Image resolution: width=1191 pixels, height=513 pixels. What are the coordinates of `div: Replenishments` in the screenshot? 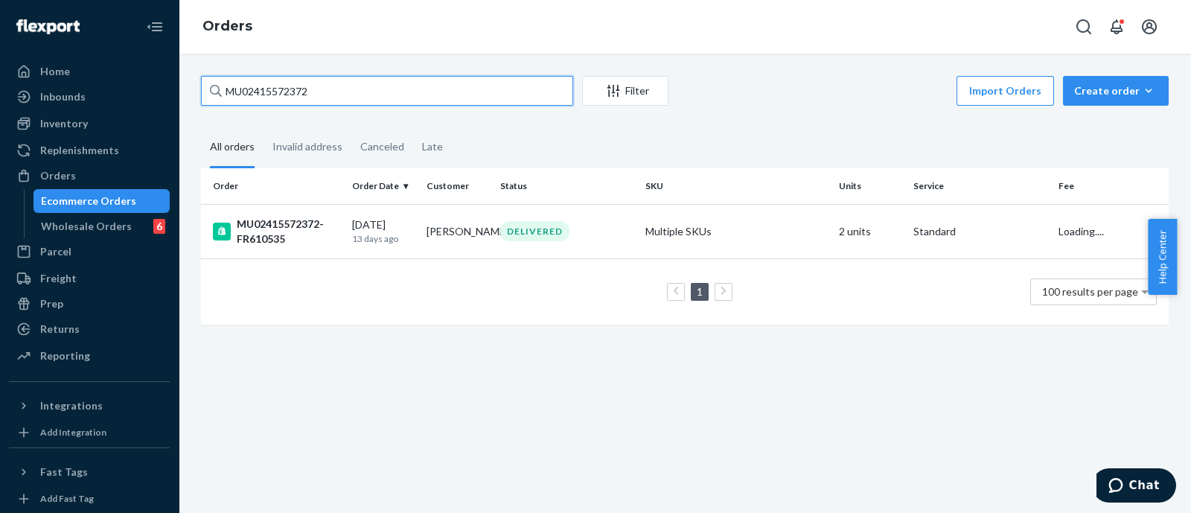 It's located at (80, 150).